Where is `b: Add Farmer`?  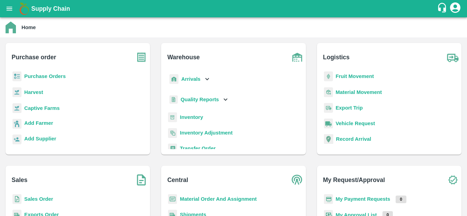 b: Add Farmer is located at coordinates (38, 123).